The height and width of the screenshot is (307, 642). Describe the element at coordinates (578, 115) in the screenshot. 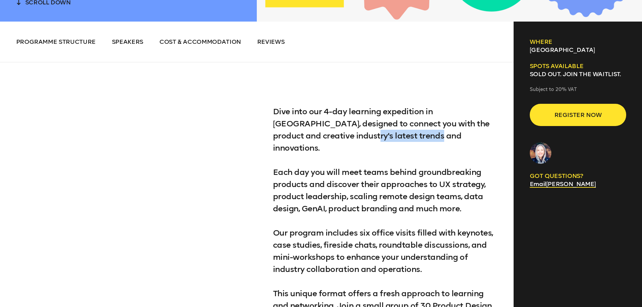

I see `span: Register now` at that location.